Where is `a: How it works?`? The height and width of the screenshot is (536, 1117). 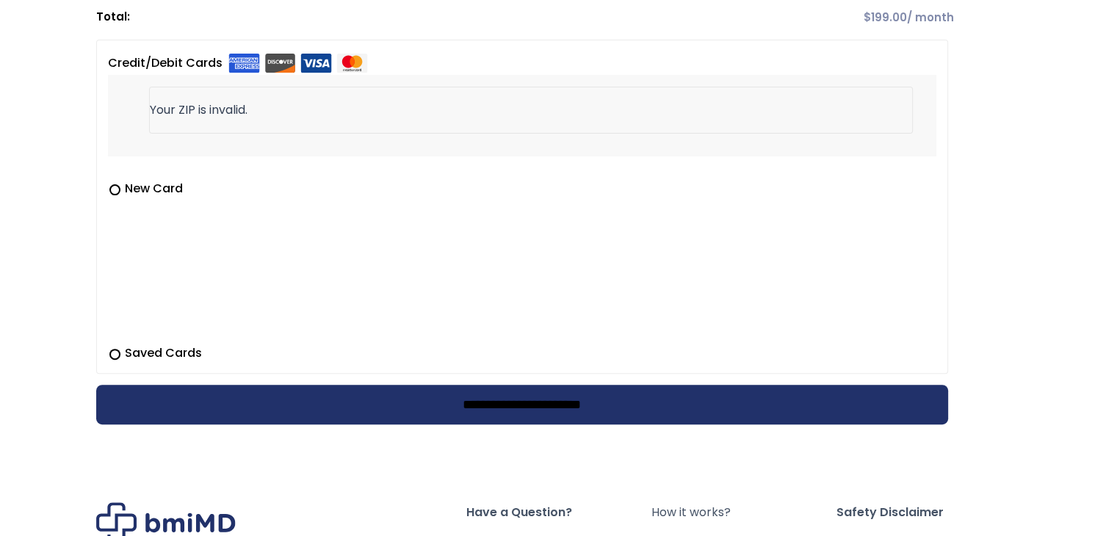 a: How it works? is located at coordinates (743, 513).